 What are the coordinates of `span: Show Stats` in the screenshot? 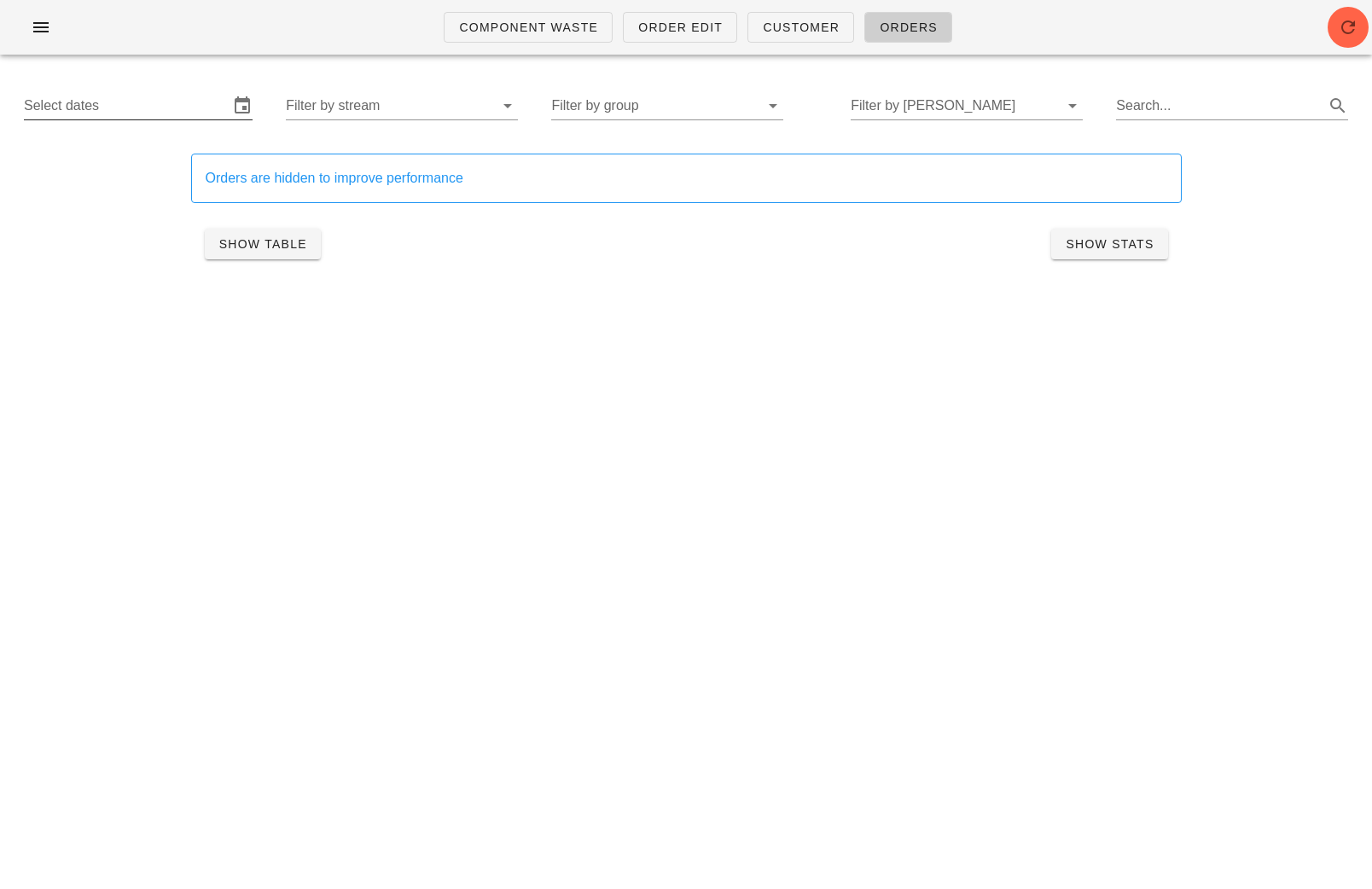 It's located at (1110, 244).